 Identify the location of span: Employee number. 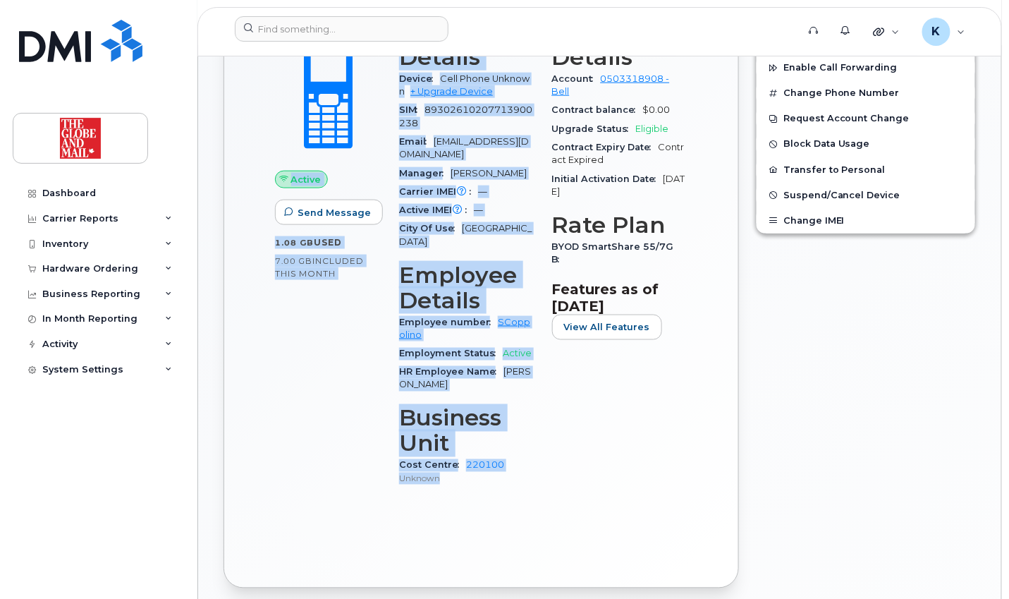
(448, 321).